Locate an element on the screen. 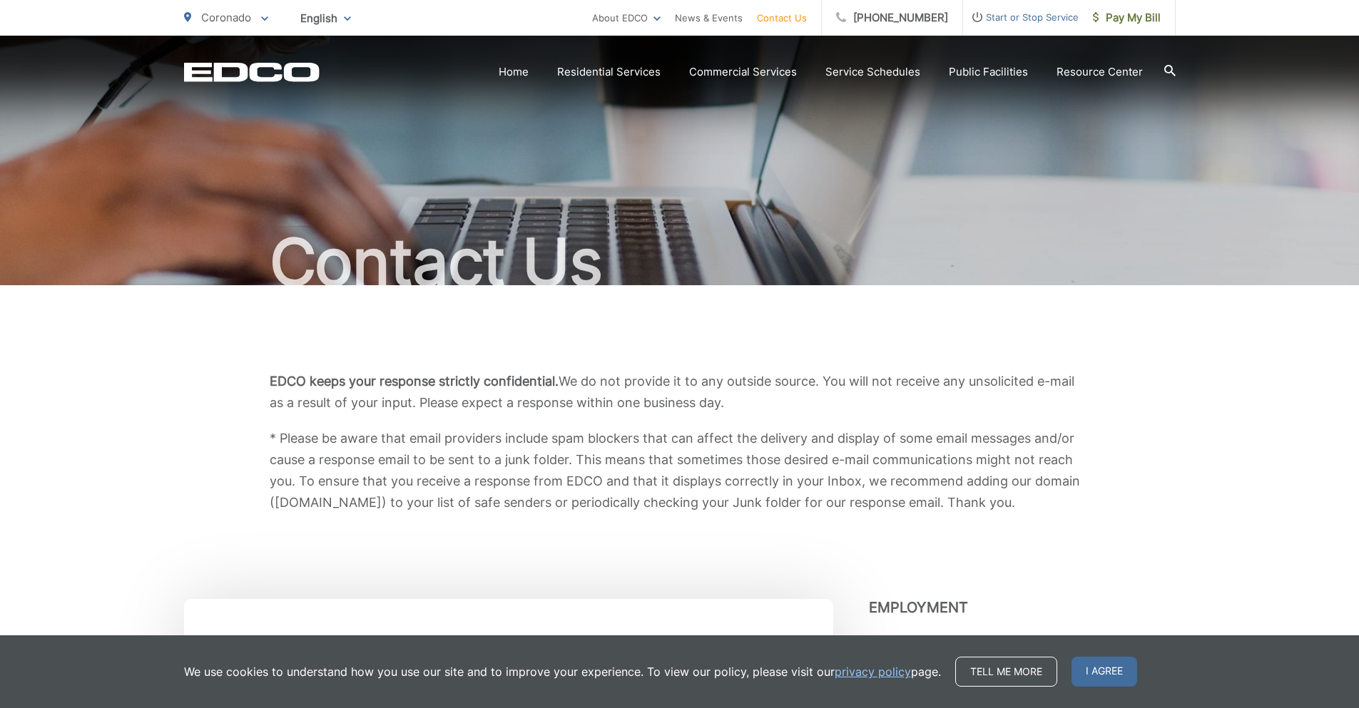  a: Public Facilities is located at coordinates (988, 72).